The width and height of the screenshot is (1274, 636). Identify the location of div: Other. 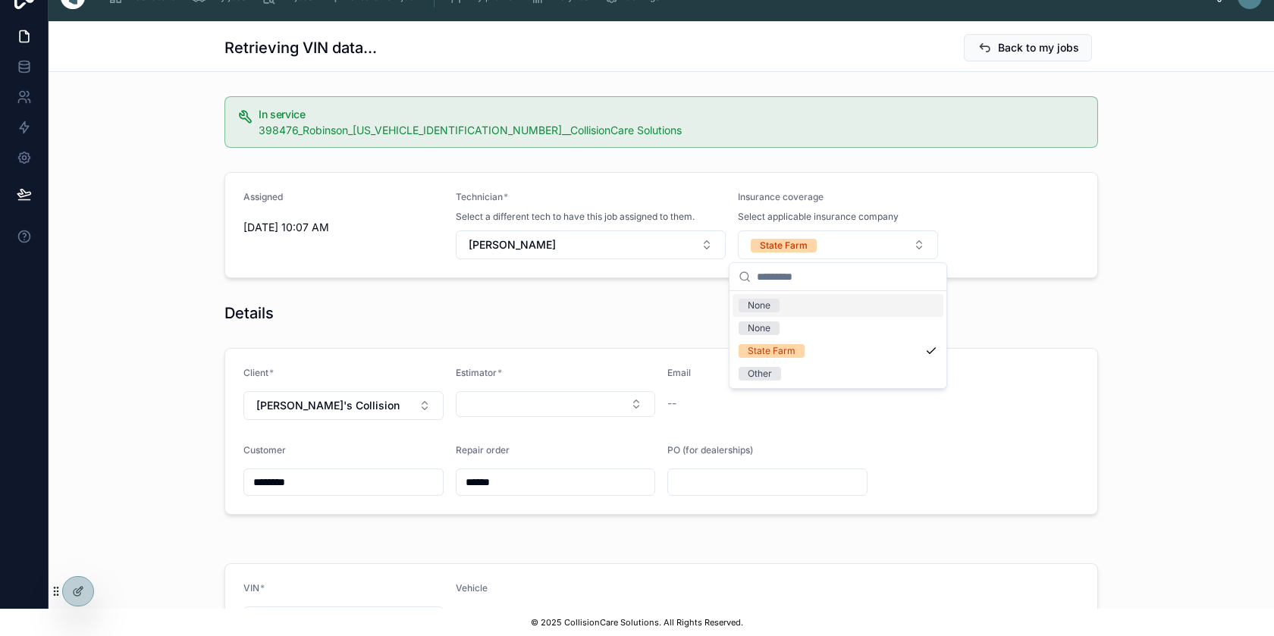
(760, 374).